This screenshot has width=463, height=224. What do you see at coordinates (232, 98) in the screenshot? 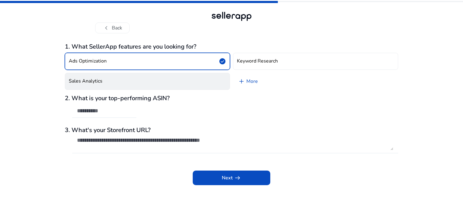
I see `h3: 2. What is your top-performing ASIN?` at bounding box center [232, 98].